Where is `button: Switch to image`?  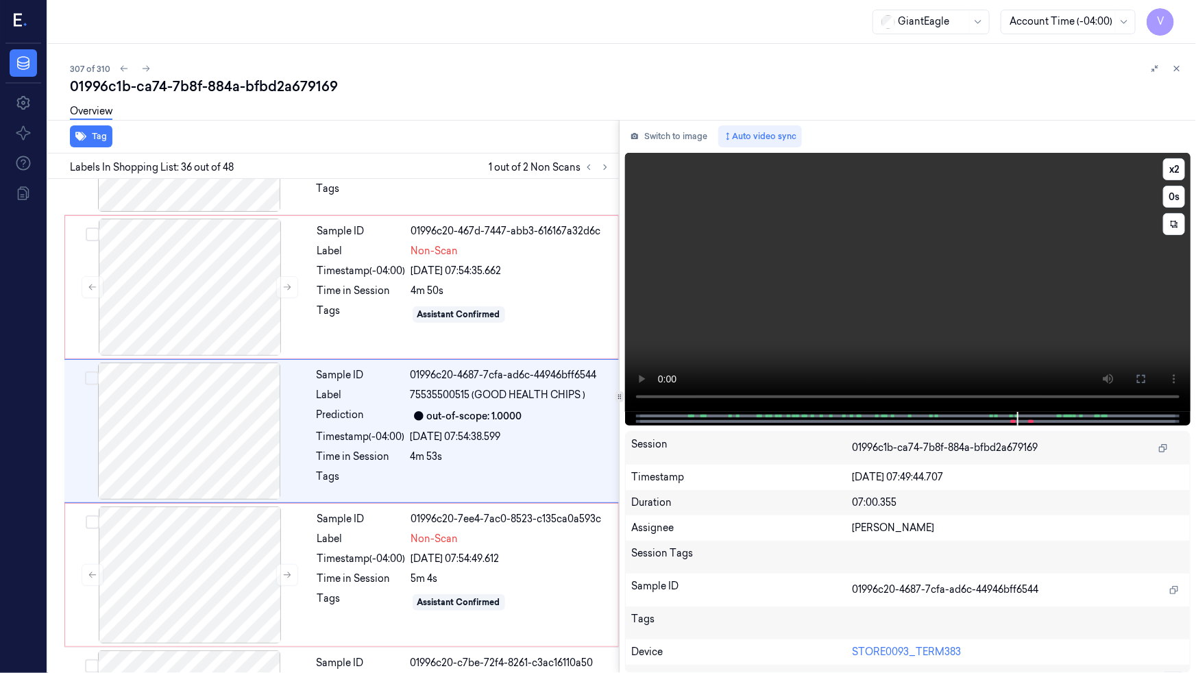
button: Switch to image is located at coordinates (669, 136).